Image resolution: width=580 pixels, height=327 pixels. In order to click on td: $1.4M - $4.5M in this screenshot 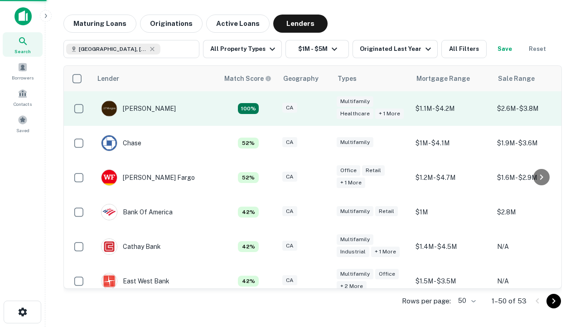, I will do `click(452, 246)`.